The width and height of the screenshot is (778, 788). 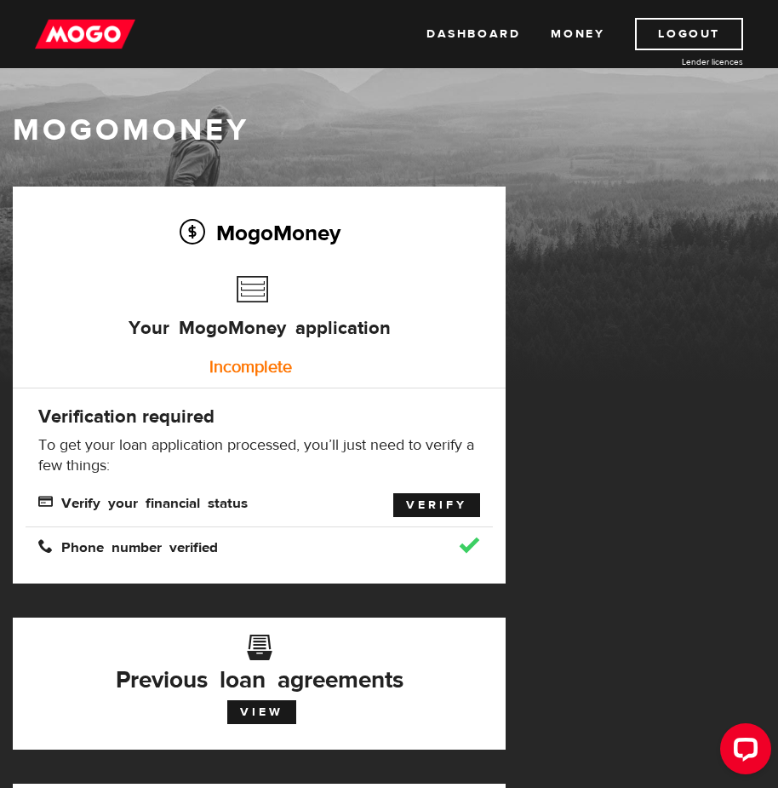 I want to click on h4: Verification required, so click(x=259, y=416).